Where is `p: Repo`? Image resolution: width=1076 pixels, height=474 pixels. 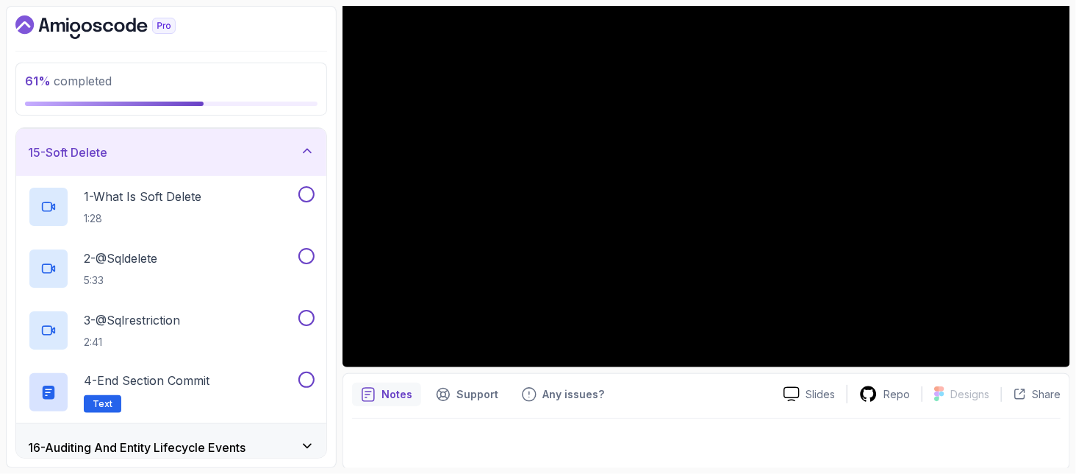 p: Repo is located at coordinates (897, 394).